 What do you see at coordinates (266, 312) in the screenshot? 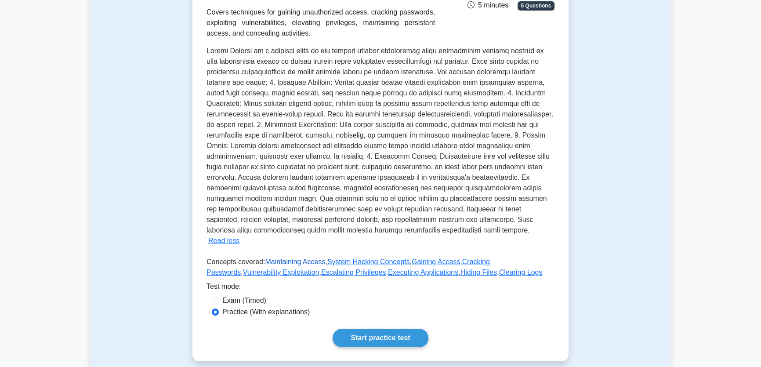
I see `label: Practice (With explanations)` at bounding box center [266, 312].